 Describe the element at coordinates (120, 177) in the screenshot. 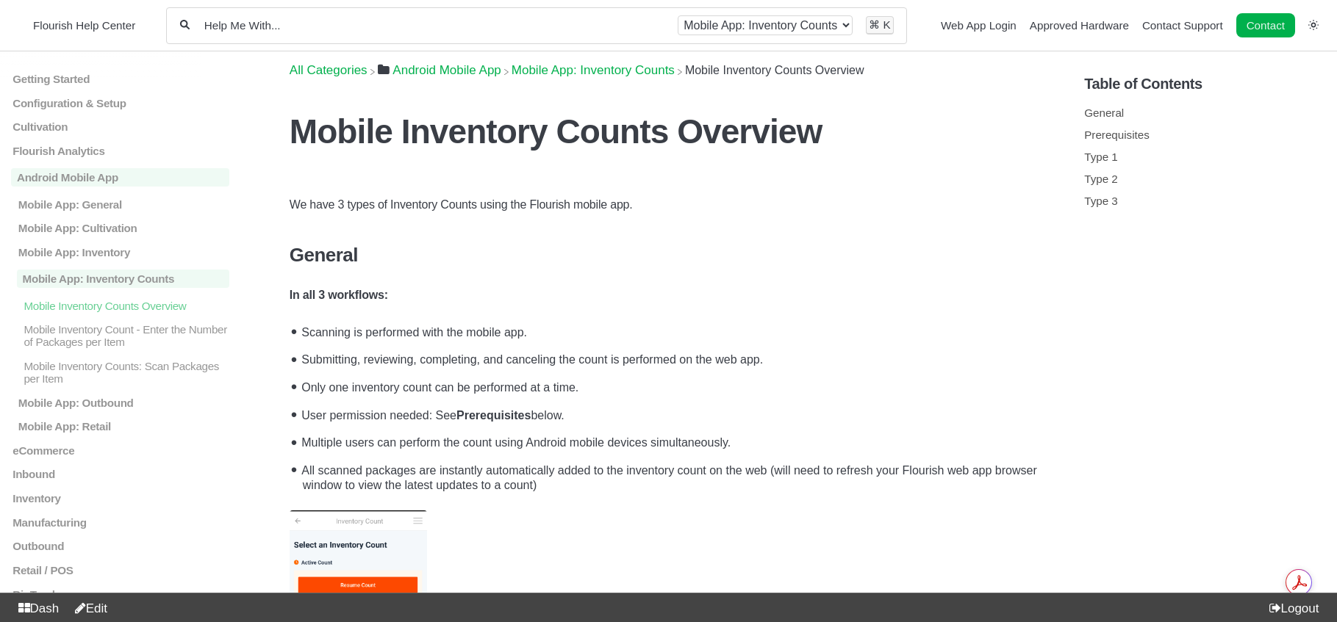

I see `p: Android Mobile App` at that location.